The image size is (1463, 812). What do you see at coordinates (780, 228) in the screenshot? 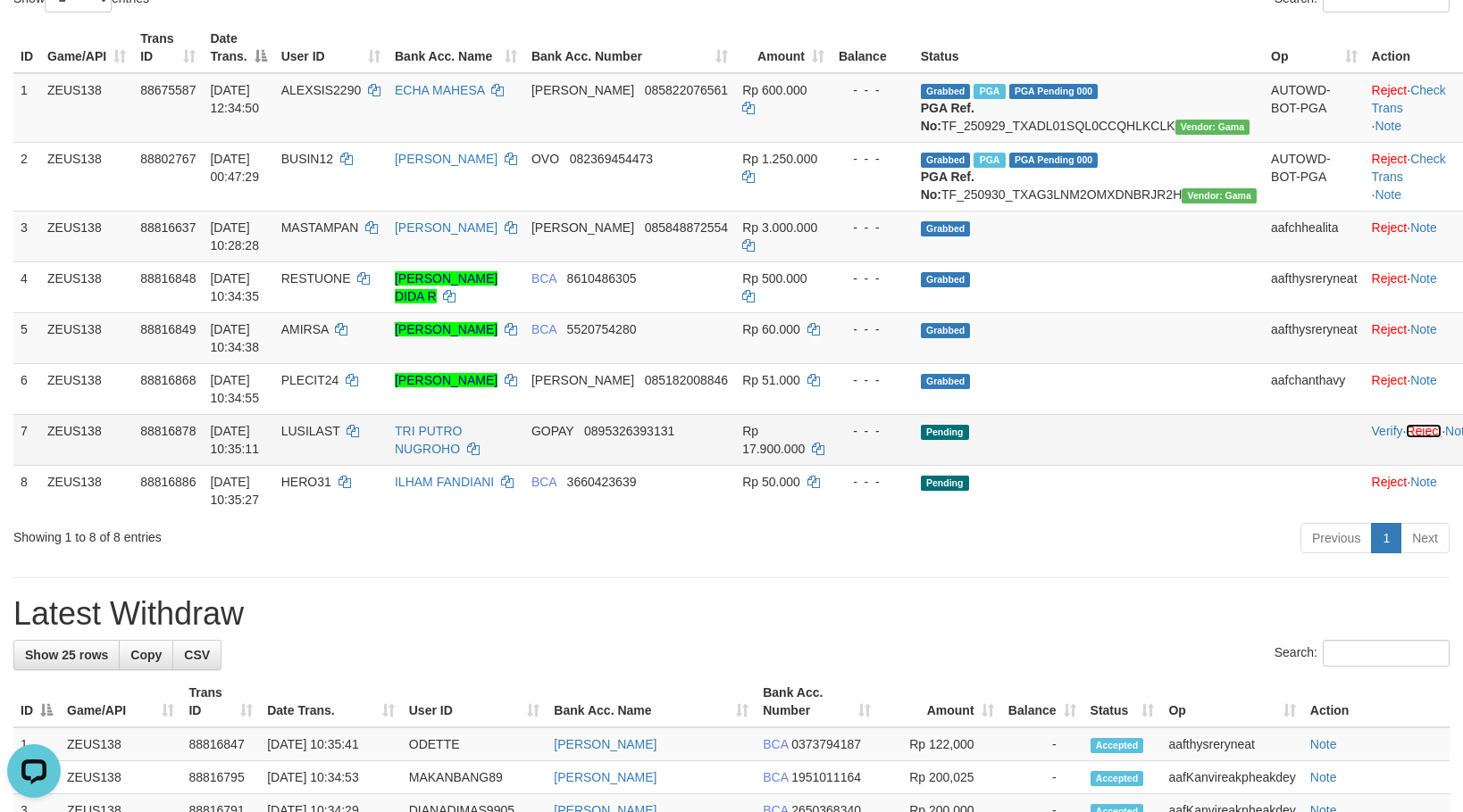
I see `span: Rp 3.000.000` at bounding box center [780, 228].